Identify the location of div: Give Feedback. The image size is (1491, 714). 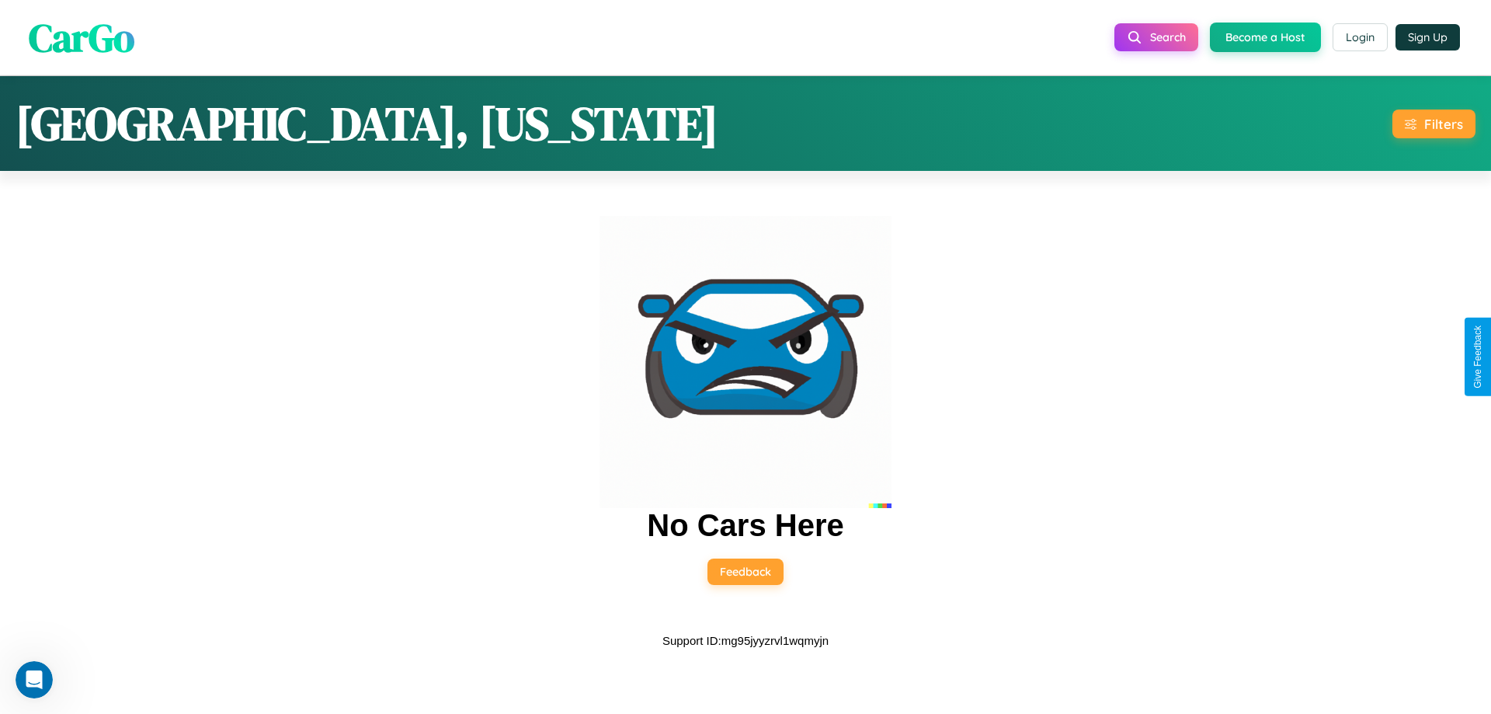
(1478, 357).